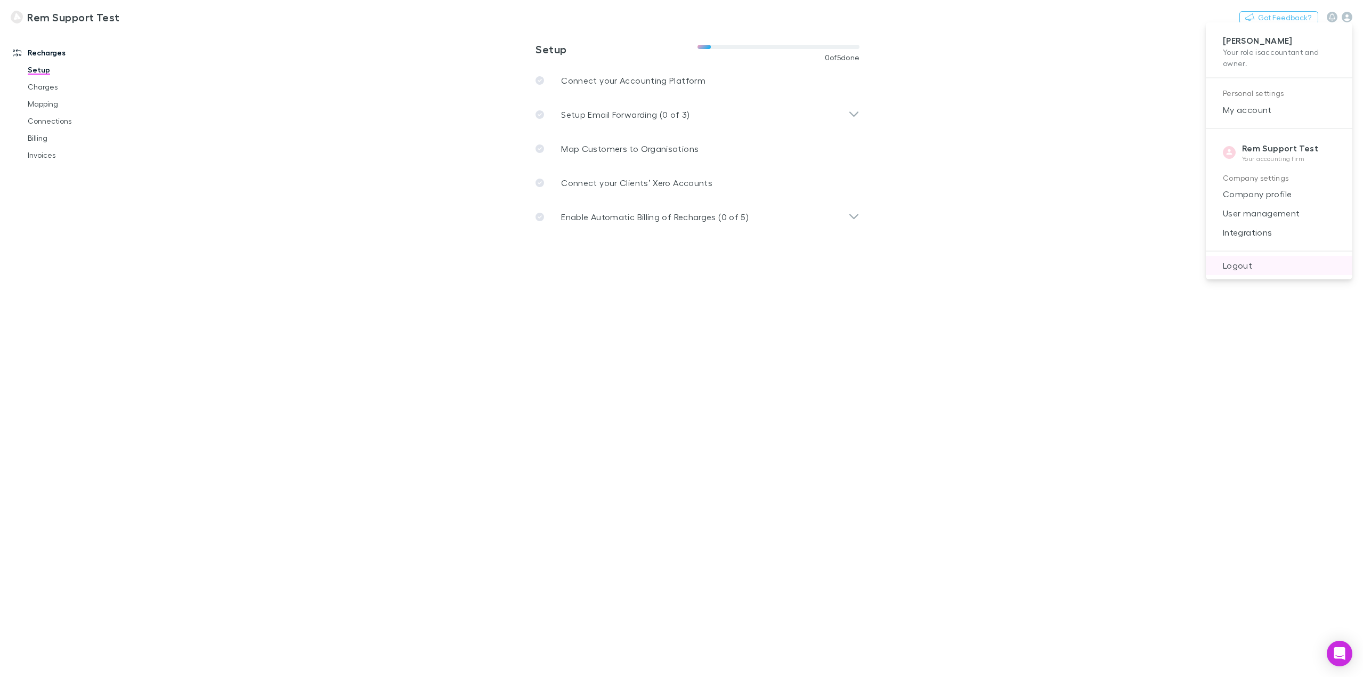 This screenshot has height=677, width=1363. I want to click on span: Logout, so click(1279, 265).